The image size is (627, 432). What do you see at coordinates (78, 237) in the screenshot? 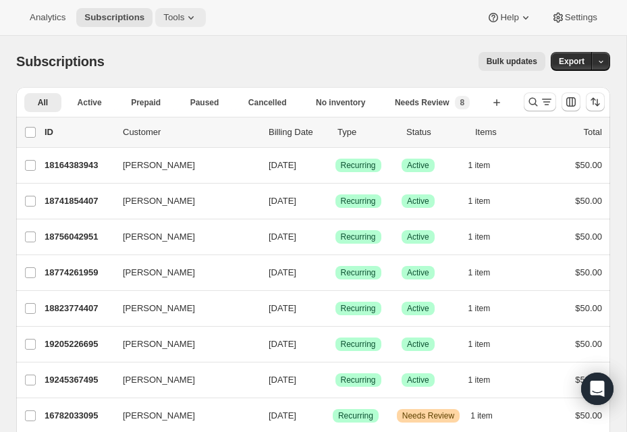
I see `p: 18756042951` at bounding box center [78, 237].